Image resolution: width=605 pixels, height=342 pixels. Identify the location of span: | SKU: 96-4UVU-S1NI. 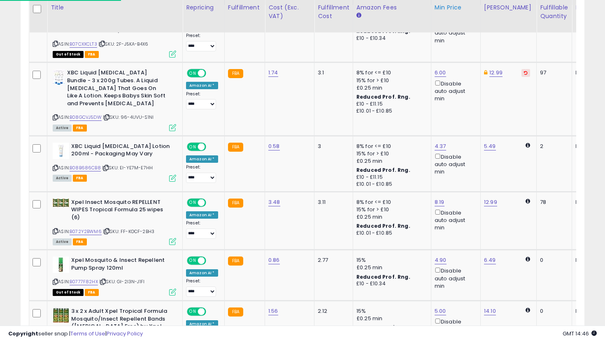
(128, 117).